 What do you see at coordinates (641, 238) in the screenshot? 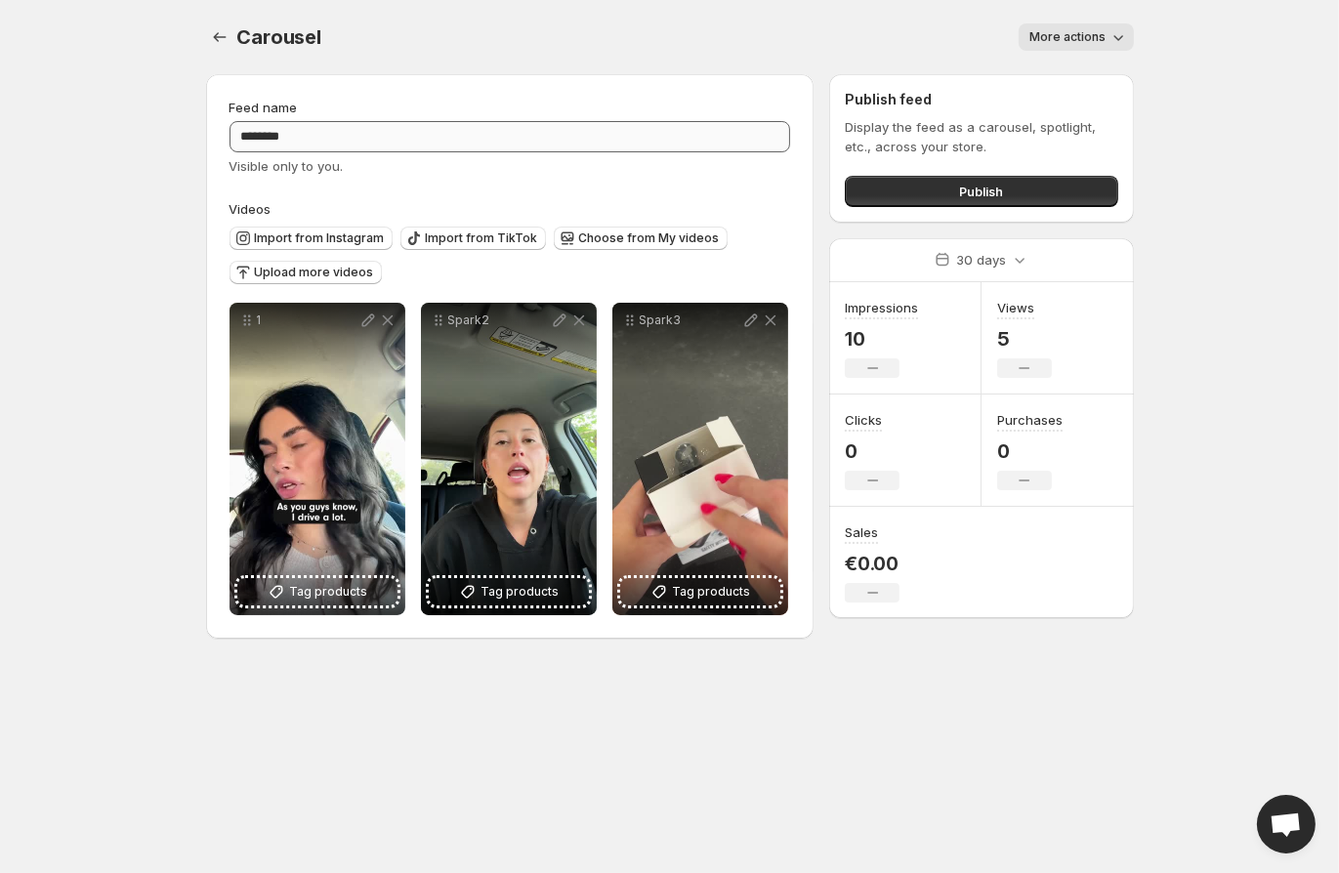
I see `button: Choose from My videos` at bounding box center [641, 238].